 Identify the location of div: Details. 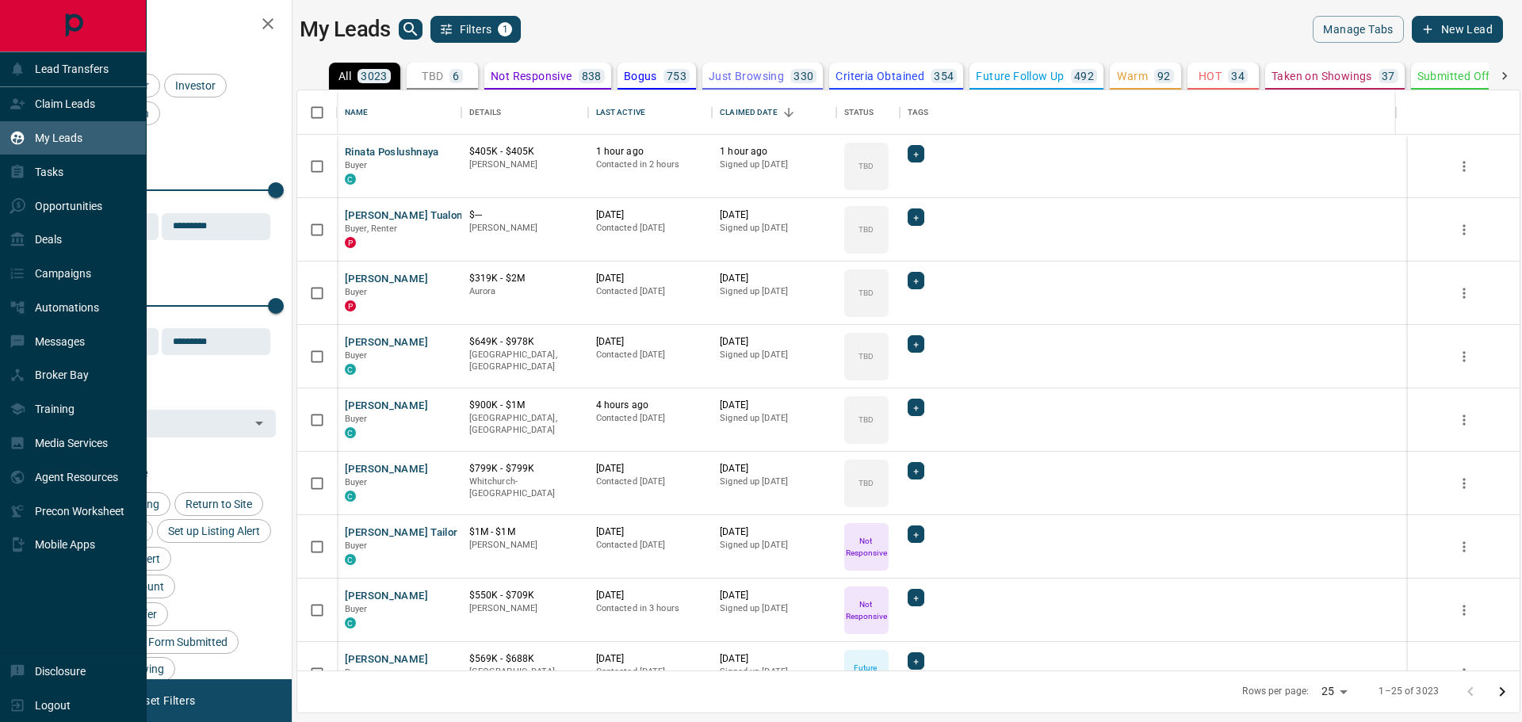
(525, 113).